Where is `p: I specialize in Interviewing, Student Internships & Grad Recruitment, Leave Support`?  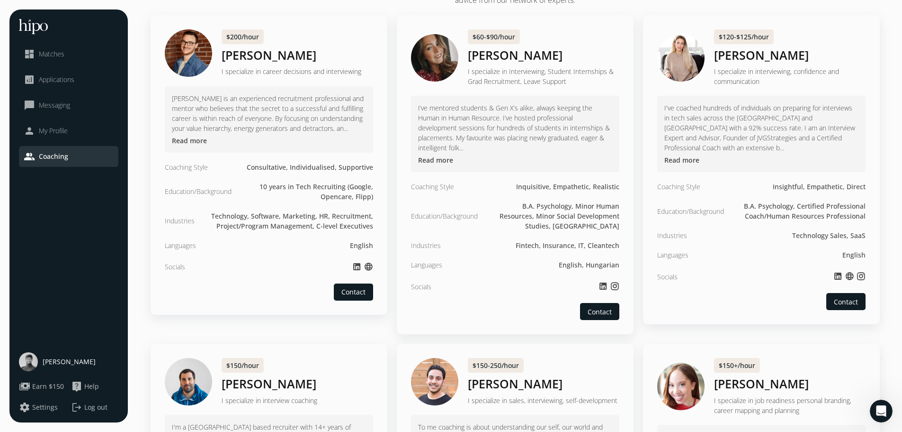 p: I specialize in Interviewing, Student Internships & Grad Recruitment, Leave Support is located at coordinates (544, 76).